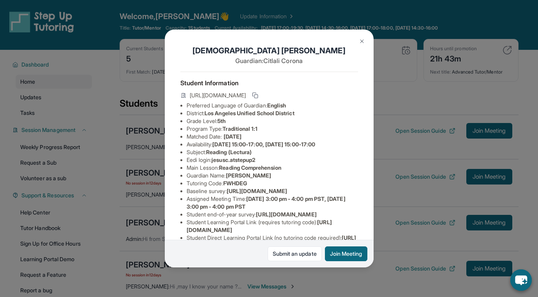 The height and width of the screenshot is (297, 538). What do you see at coordinates (346, 254) in the screenshot?
I see `button: Join Meeting` at bounding box center [346, 254].